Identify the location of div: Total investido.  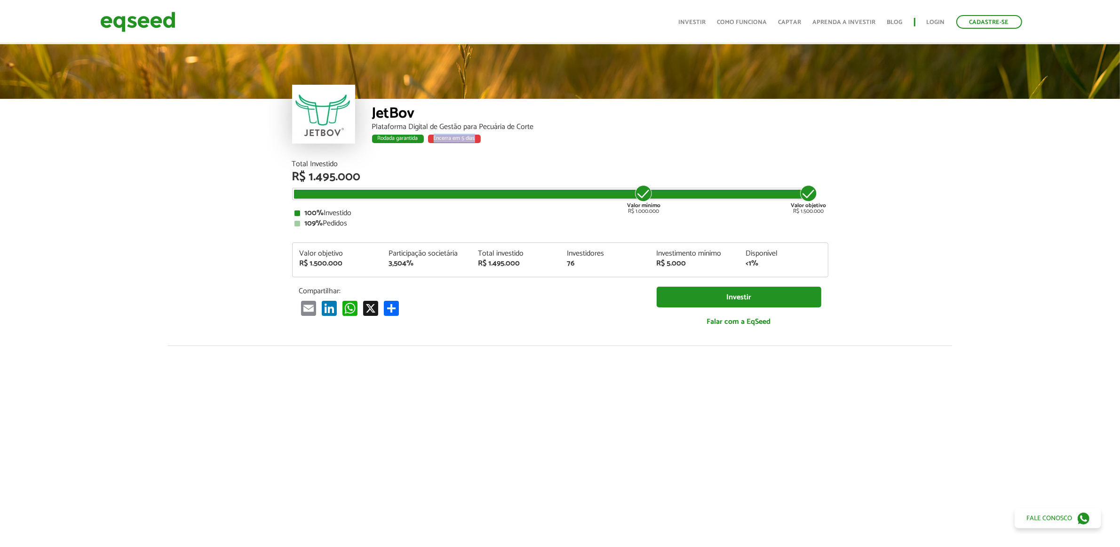
(515, 254).